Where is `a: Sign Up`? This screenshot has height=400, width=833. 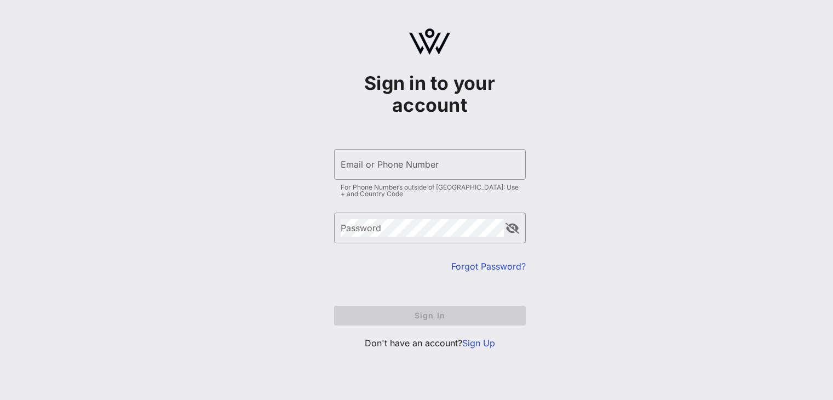 a: Sign Up is located at coordinates (479, 343).